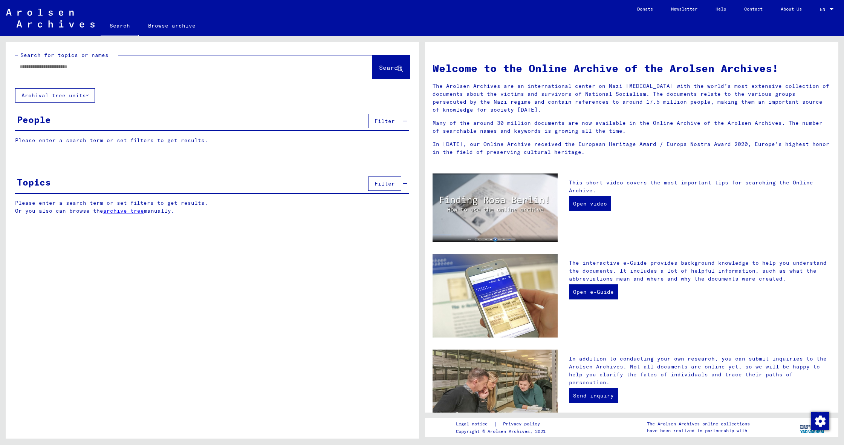  What do you see at coordinates (475, 424) in the screenshot?
I see `a: Legal notice` at bounding box center [475, 424].